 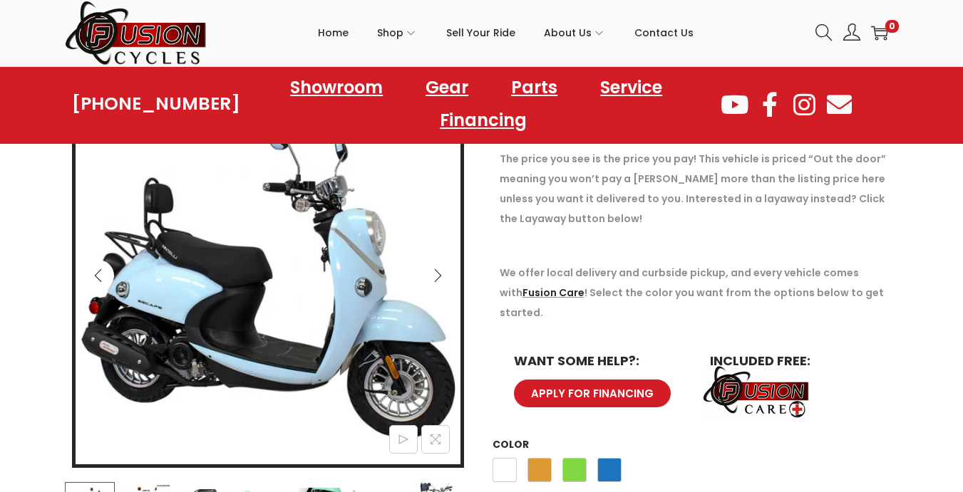 I want to click on nav: Primary navigation, so click(x=506, y=33).